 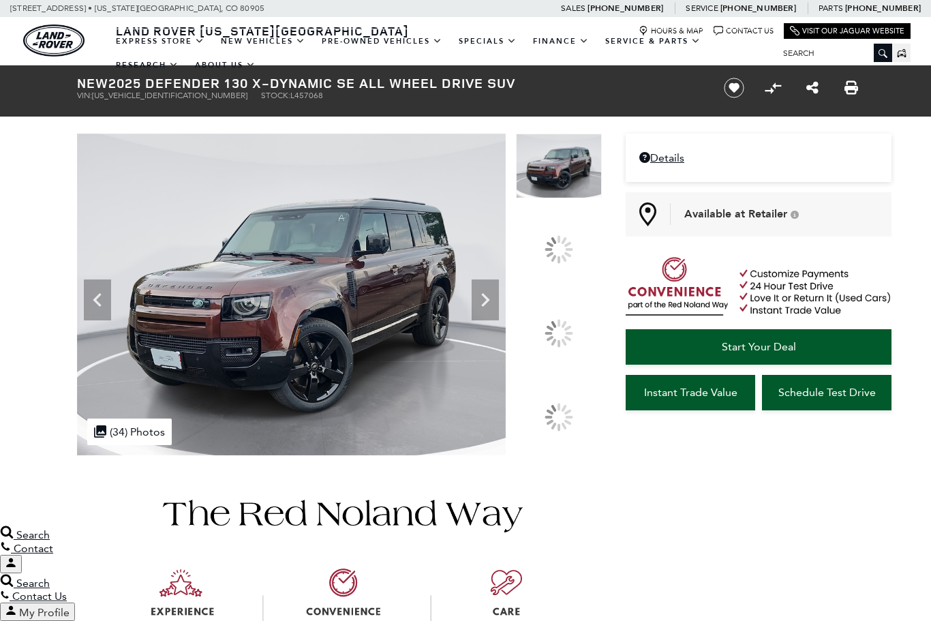 What do you see at coordinates (573, 8) in the screenshot?
I see `span: Sales` at bounding box center [573, 8].